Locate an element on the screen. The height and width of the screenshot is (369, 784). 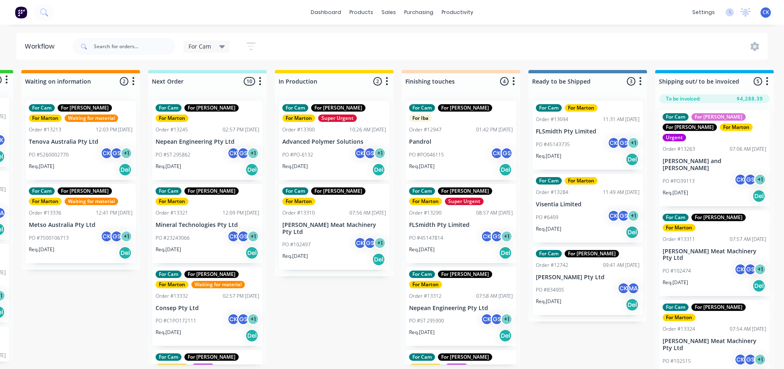
p: PO #ST 295900 is located at coordinates (427, 321).